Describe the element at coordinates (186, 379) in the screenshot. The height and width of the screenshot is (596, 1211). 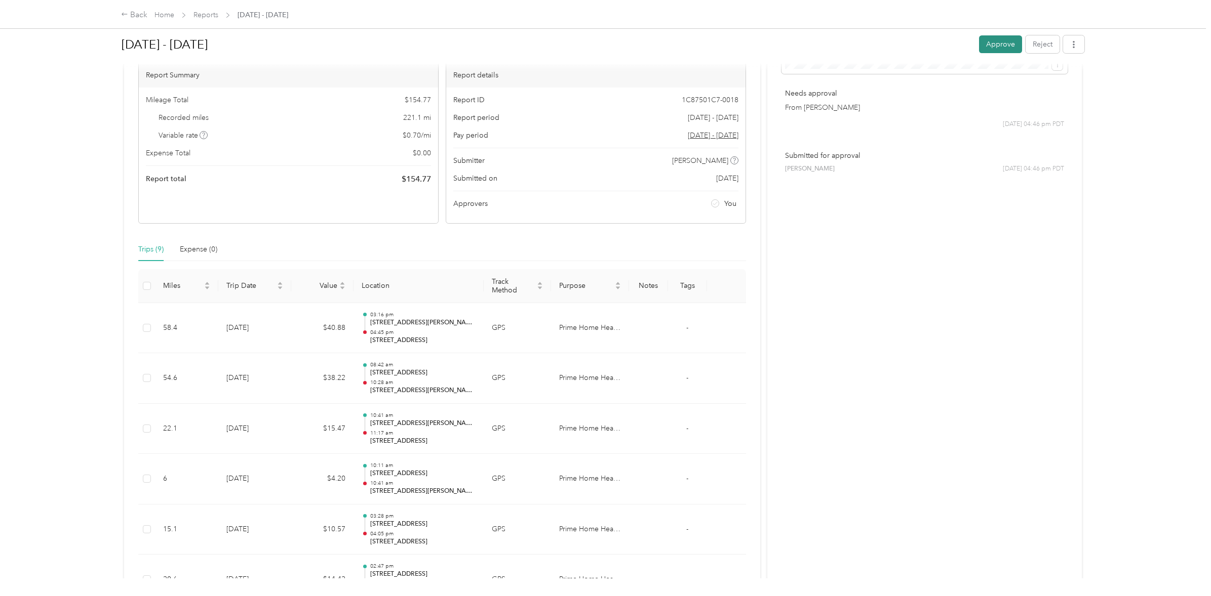
I see `td: 54.6` at that location.